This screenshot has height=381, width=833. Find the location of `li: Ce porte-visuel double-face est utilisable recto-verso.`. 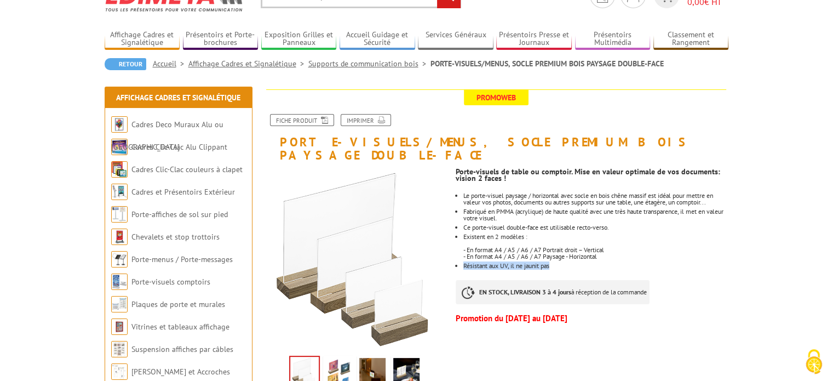

li: Ce porte-visuel double-face est utilisable recto-verso. is located at coordinates (596, 227).